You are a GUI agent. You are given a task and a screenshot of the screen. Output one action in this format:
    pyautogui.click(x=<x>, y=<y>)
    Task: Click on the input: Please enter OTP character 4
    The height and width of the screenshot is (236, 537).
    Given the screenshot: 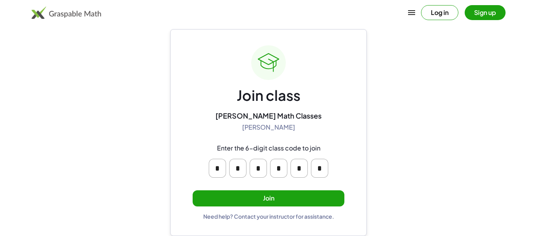 What is the action you would take?
    pyautogui.click(x=279, y=168)
    